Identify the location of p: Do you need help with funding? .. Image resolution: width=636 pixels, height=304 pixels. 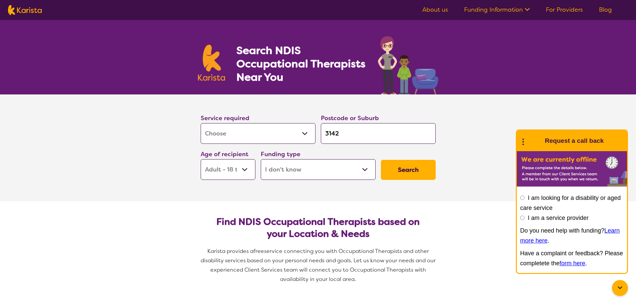
(572, 236).